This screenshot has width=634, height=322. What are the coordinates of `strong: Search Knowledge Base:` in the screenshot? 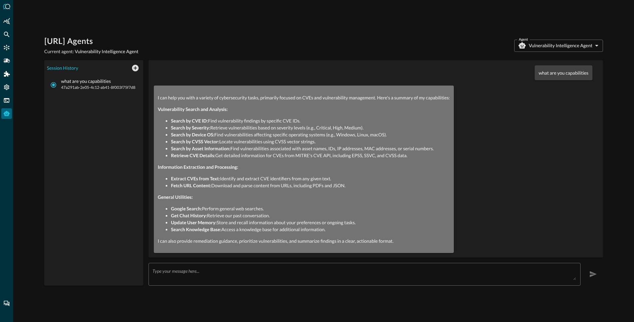 It's located at (196, 229).